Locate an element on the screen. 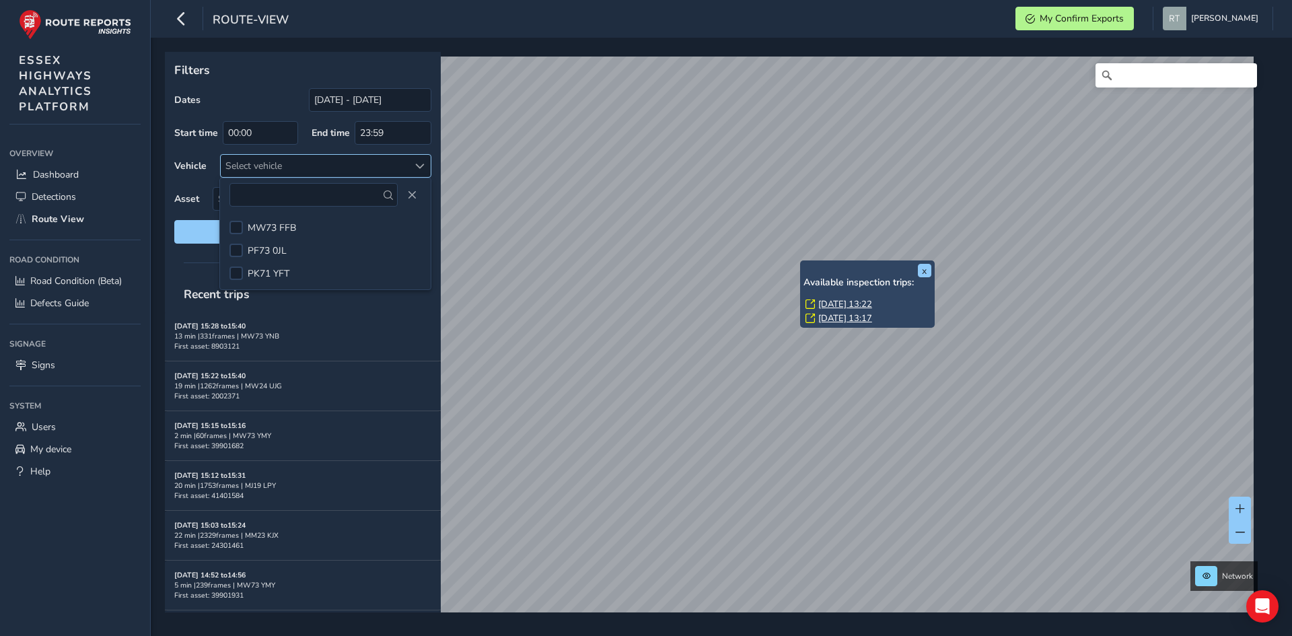 The height and width of the screenshot is (636, 1292). span: Detections is located at coordinates (54, 196).